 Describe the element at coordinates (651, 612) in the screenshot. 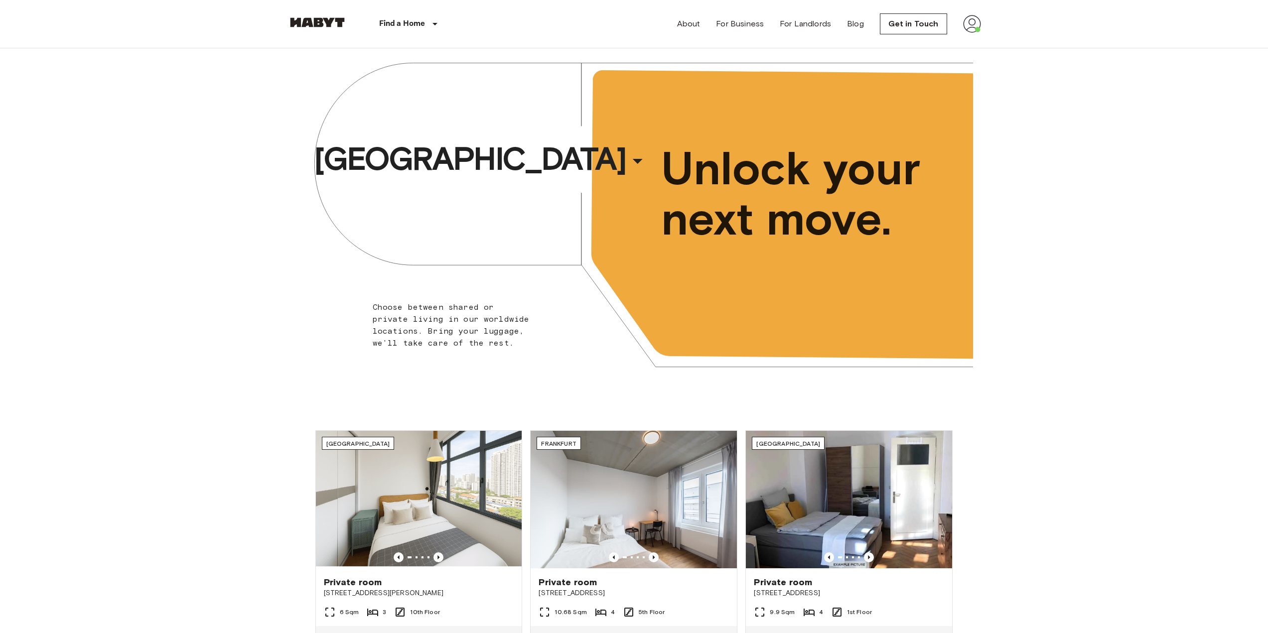

I see `span: 5th Floor` at that location.